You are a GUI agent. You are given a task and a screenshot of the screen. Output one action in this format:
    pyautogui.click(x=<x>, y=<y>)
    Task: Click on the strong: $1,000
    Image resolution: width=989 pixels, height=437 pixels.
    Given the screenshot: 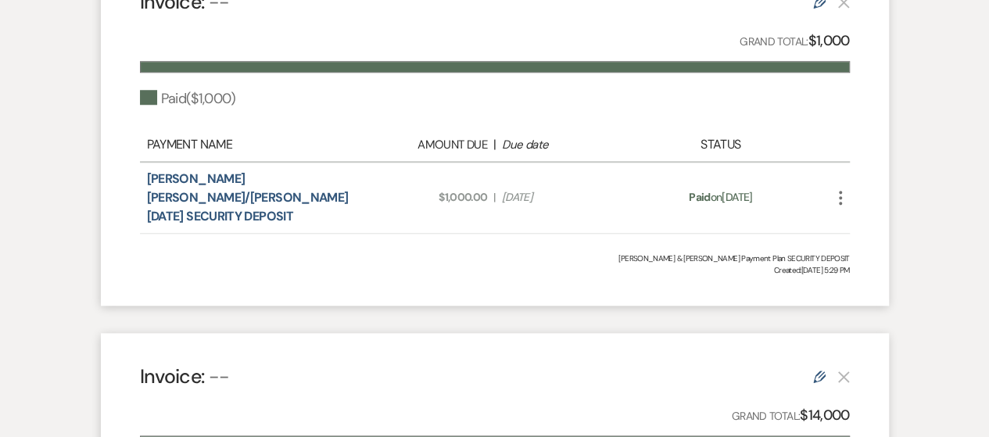 What is the action you would take?
    pyautogui.click(x=828, y=41)
    